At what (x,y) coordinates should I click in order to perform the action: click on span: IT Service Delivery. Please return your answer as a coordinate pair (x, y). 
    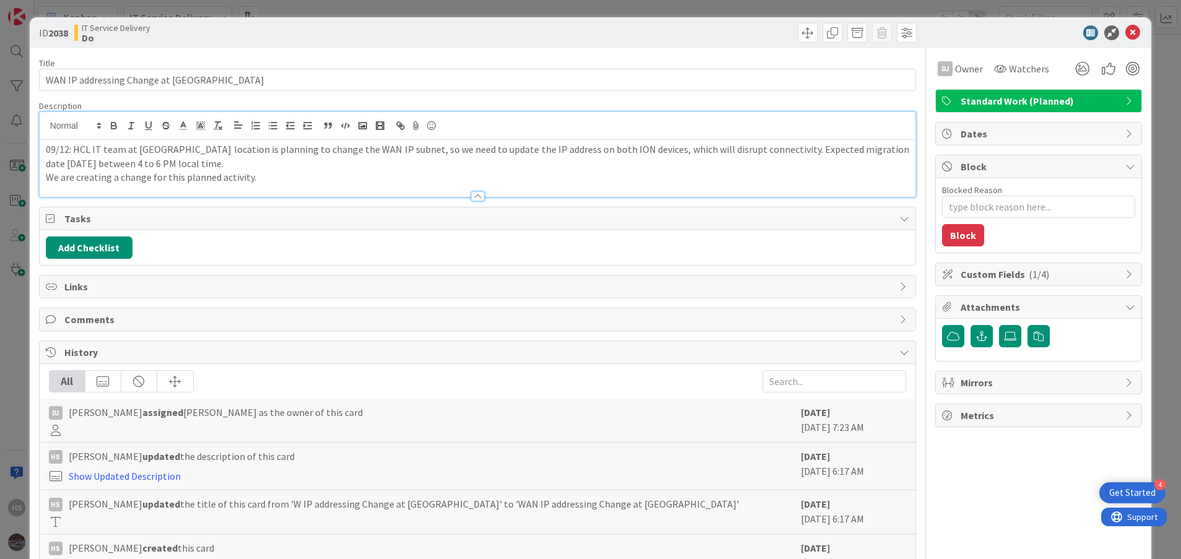
    Looking at the image, I should click on (116, 28).